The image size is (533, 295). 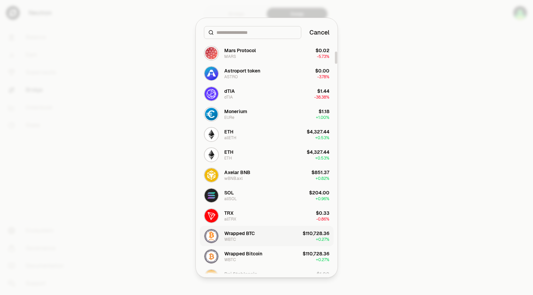 What do you see at coordinates (243, 254) in the screenshot?
I see `div: Wrapped Bitcoin` at bounding box center [243, 254].